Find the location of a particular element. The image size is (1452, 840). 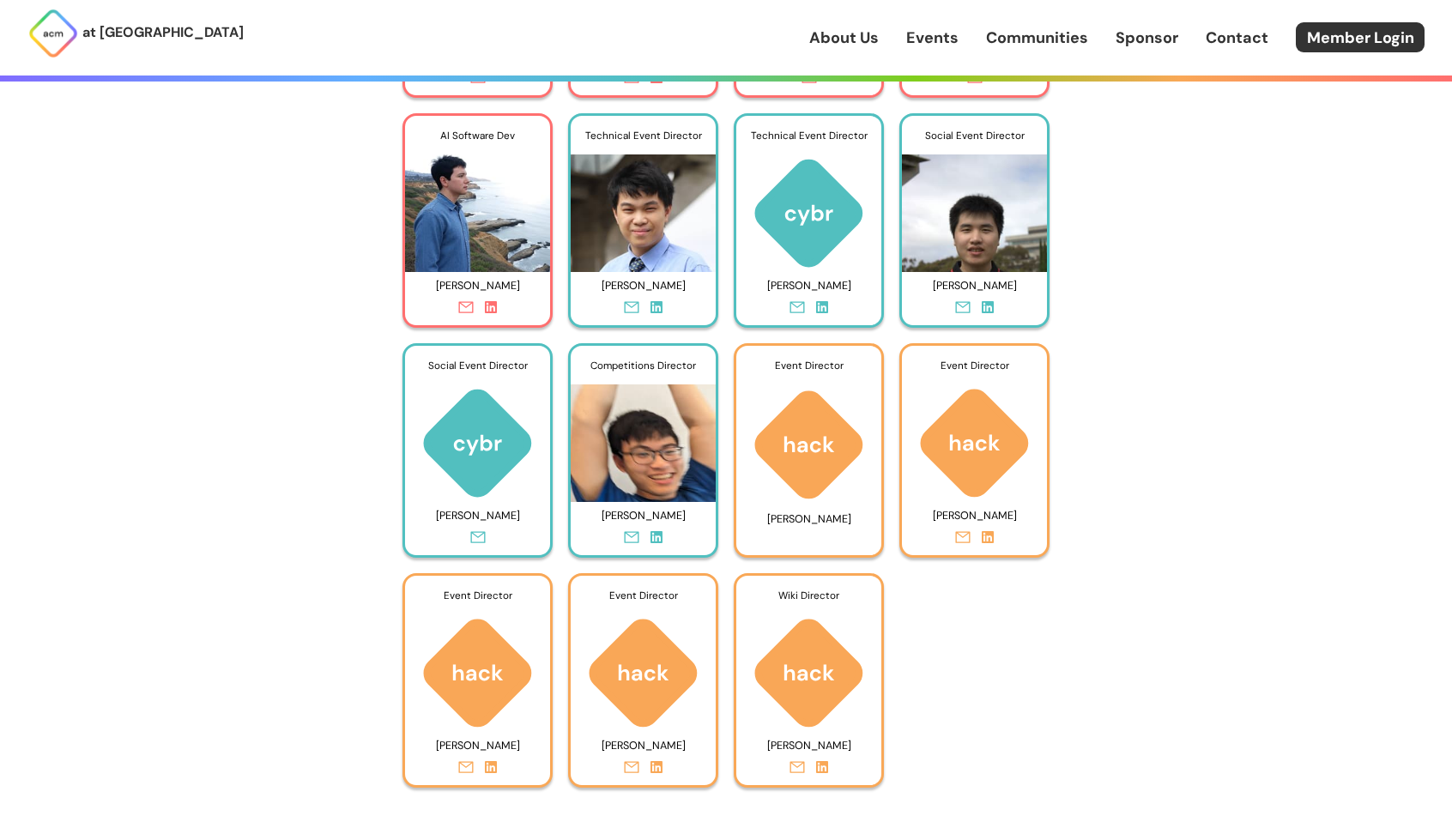

a: About Us is located at coordinates (843, 38).